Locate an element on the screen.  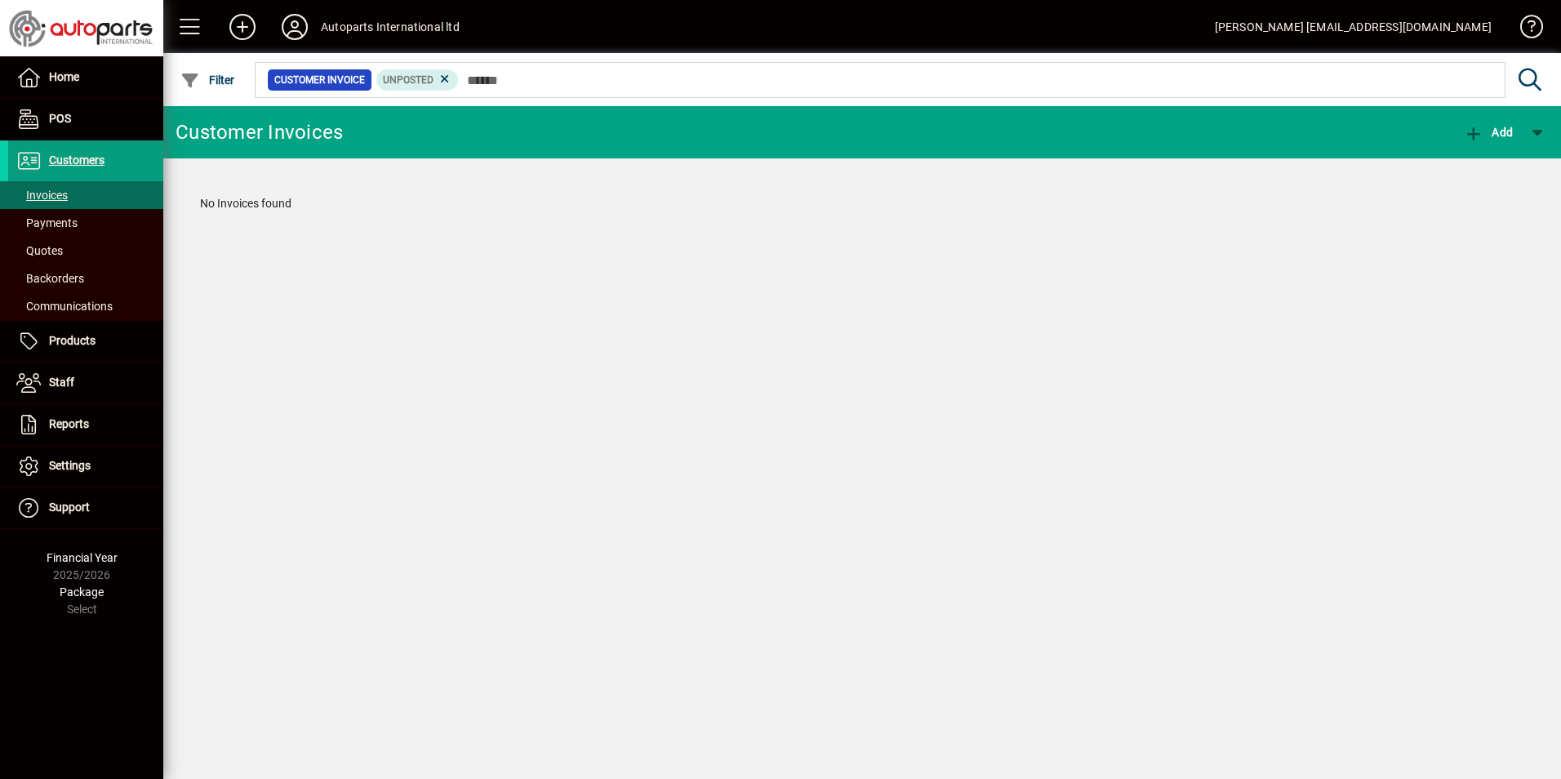
span: Payments is located at coordinates (47, 223).